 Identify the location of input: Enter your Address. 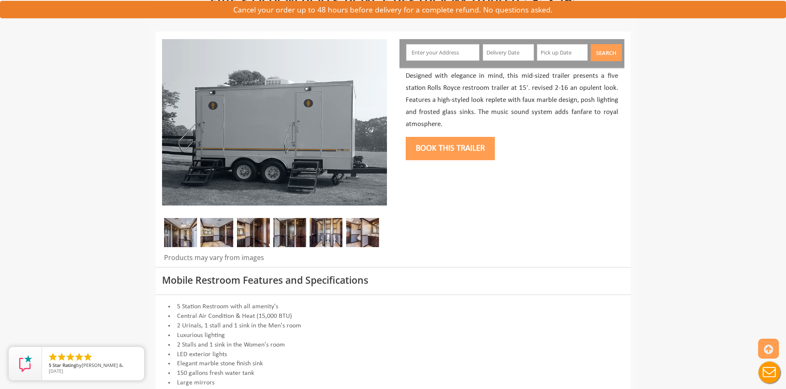
(443, 52).